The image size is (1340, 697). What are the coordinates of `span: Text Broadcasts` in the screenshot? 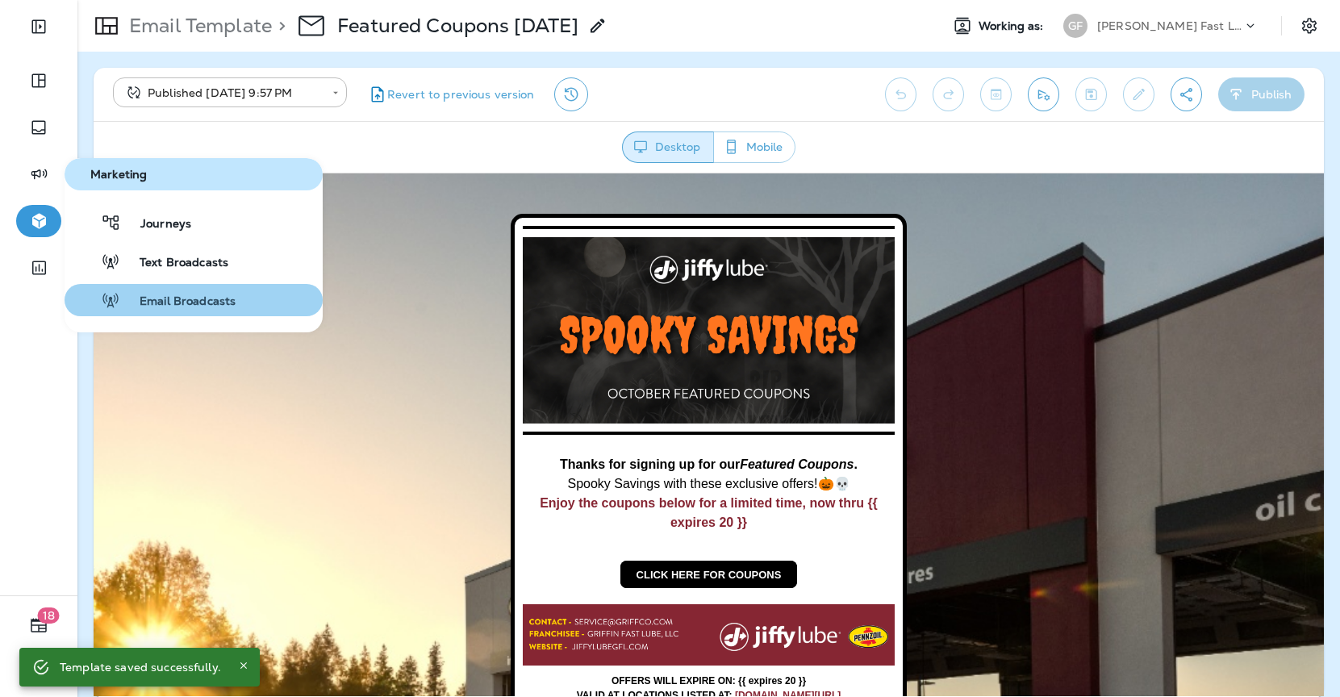 It's located at (174, 263).